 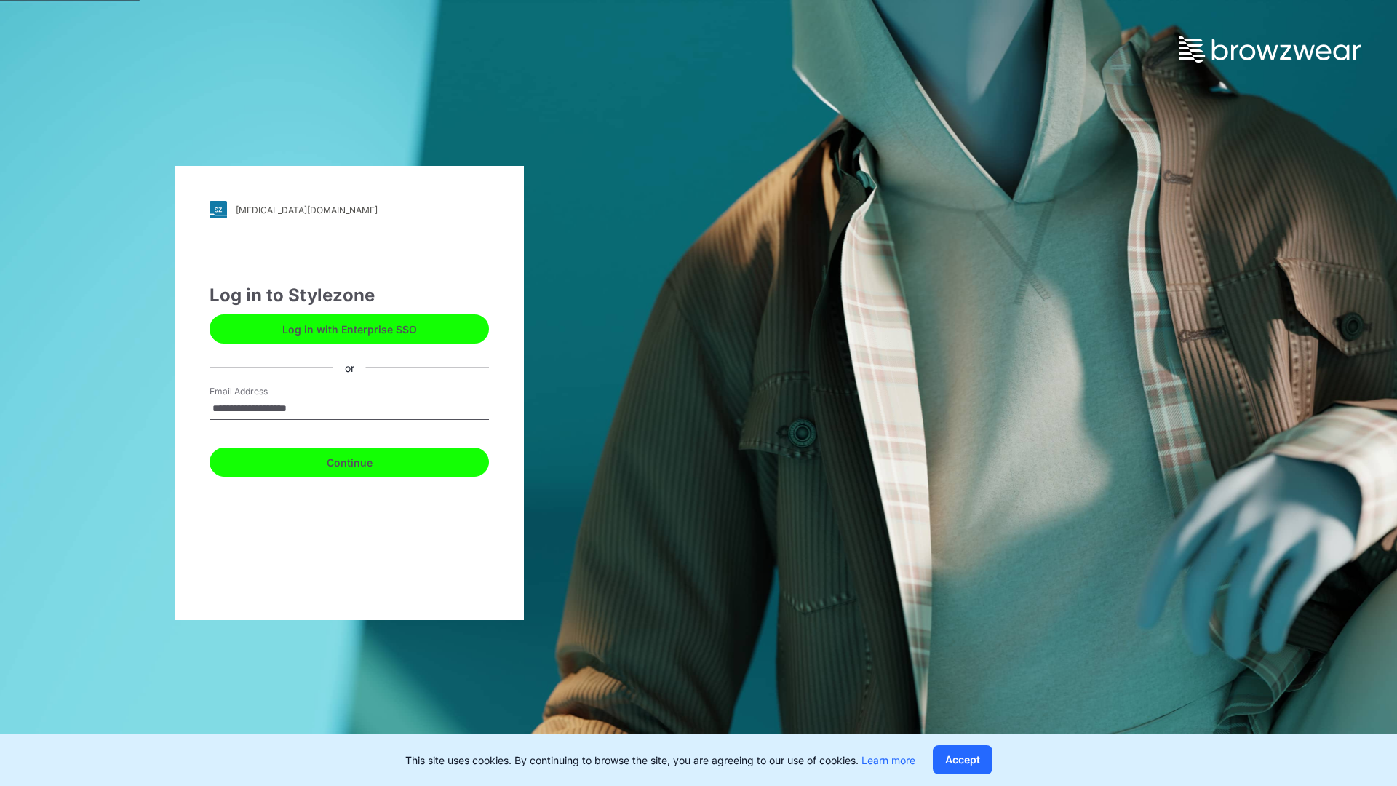 I want to click on label: Email Address, so click(x=260, y=391).